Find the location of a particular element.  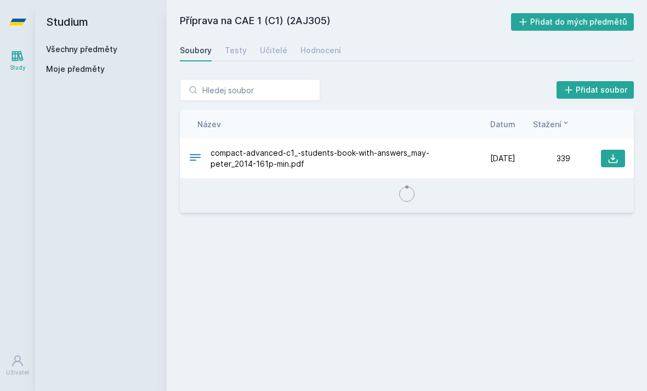

a: Přidat soubor is located at coordinates (595, 90).